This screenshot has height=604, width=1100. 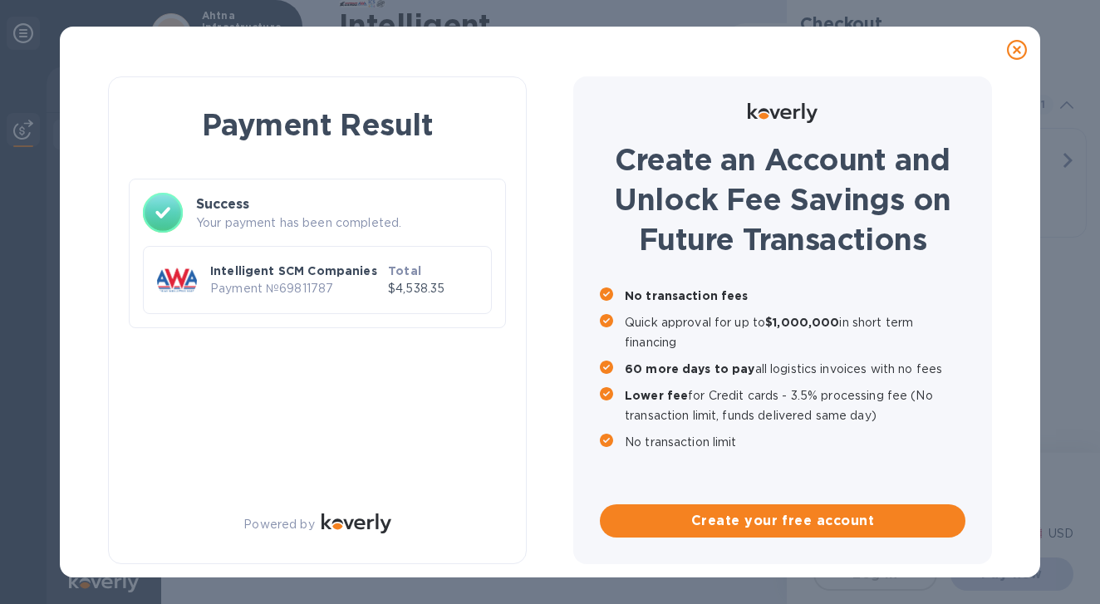 What do you see at coordinates (344, 204) in the screenshot?
I see `h3: Success` at bounding box center [344, 204].